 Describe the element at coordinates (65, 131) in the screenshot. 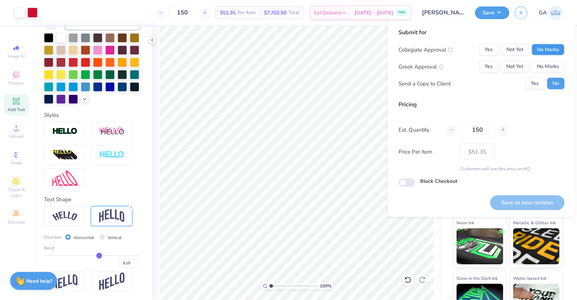

I see `img: Stroke` at that location.